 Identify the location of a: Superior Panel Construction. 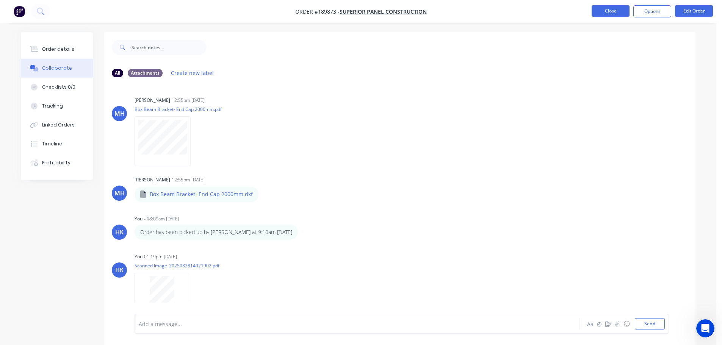
(383, 11).